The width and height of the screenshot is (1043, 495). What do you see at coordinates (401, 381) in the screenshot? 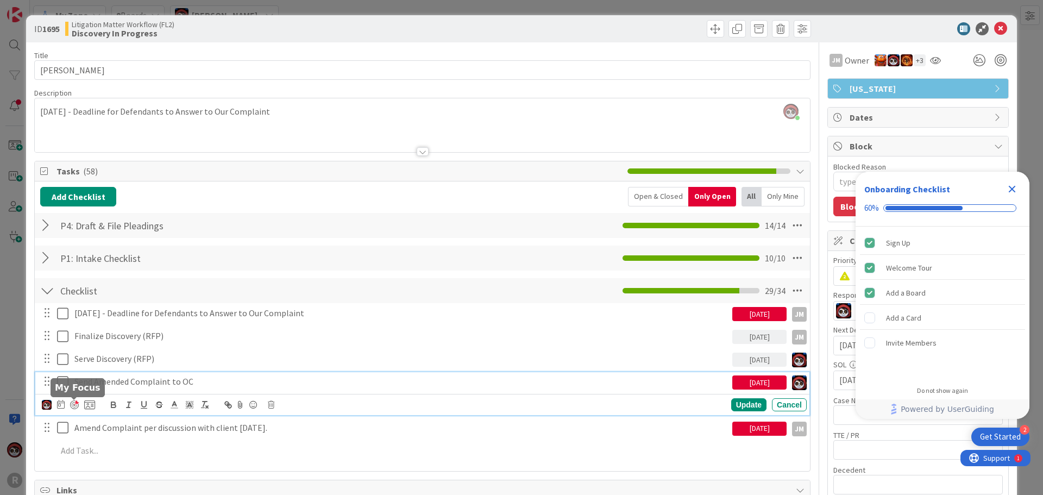
I see `p: Send Amended Complaint to OC` at bounding box center [401, 381].